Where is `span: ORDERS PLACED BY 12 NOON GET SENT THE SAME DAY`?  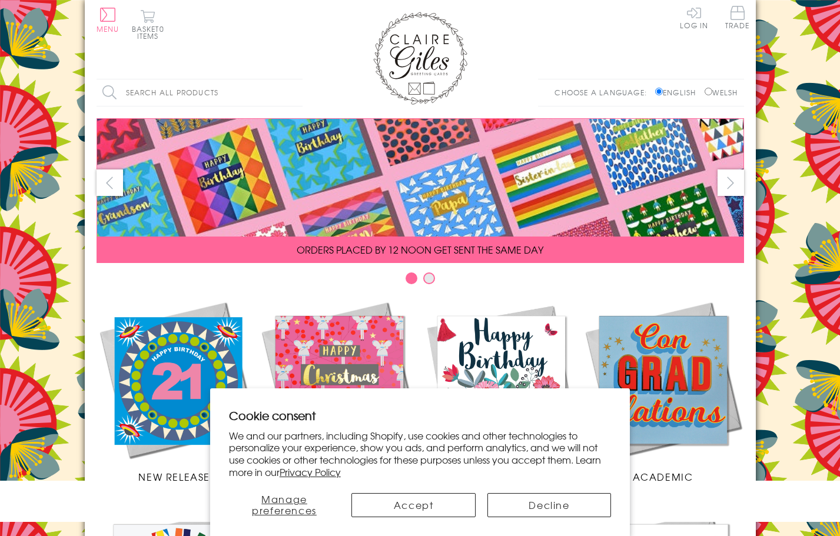
span: ORDERS PLACED BY 12 NOON GET SENT THE SAME DAY is located at coordinates (420, 250).